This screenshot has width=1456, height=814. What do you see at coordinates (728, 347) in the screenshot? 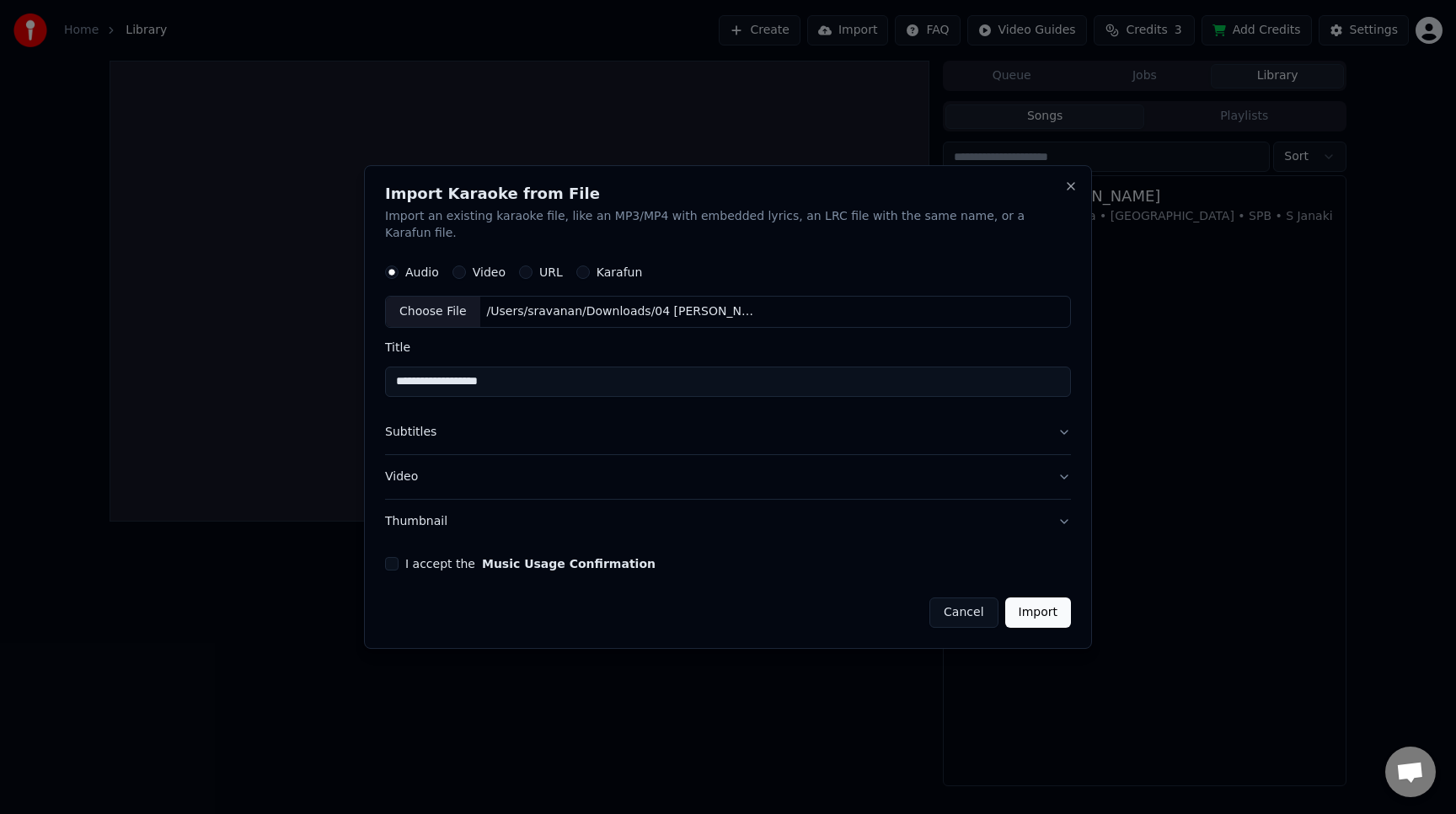
I see `label: Title` at bounding box center [728, 347].